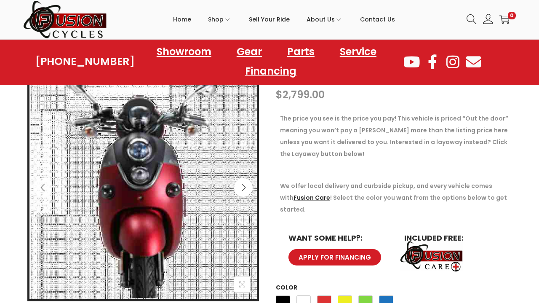 This screenshot has height=303, width=539. Describe the element at coordinates (377, 19) in the screenshot. I see `a: Contact Us` at that location.